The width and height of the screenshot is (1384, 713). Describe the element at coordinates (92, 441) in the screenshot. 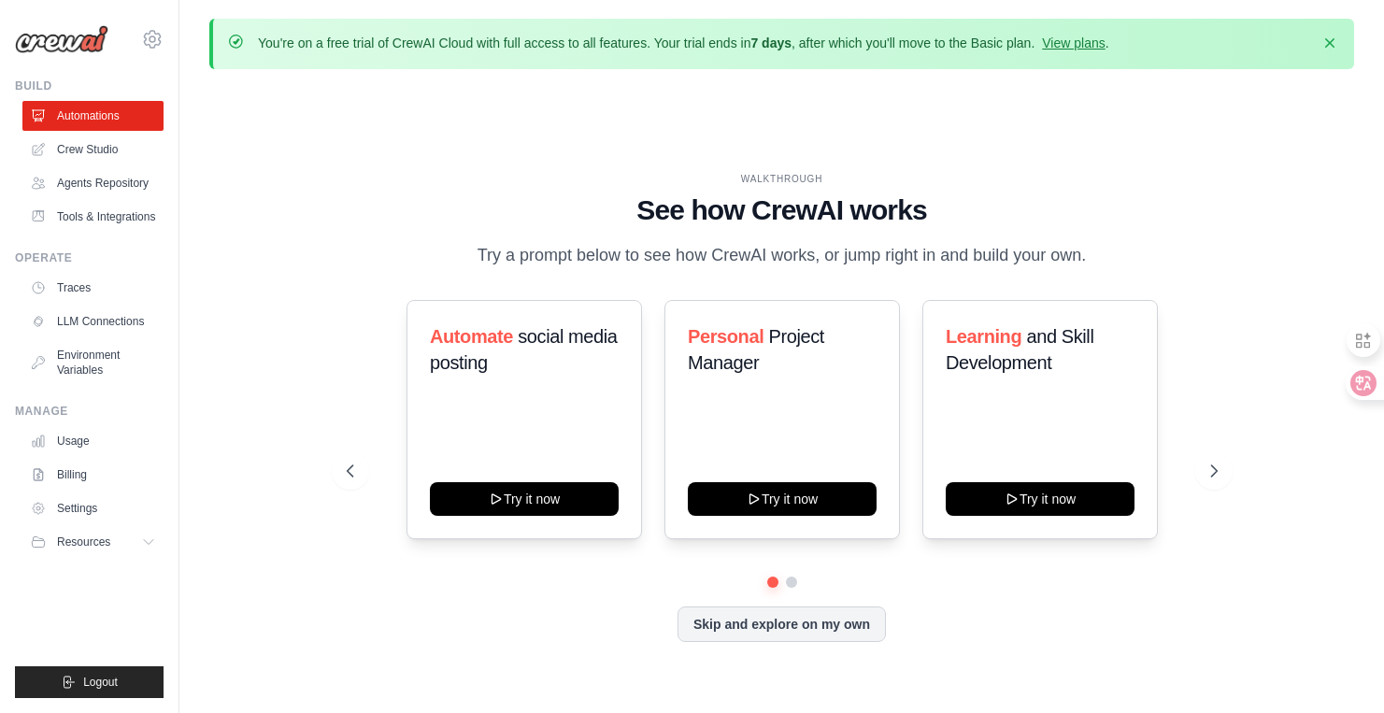

I see `a: Usage` at that location.